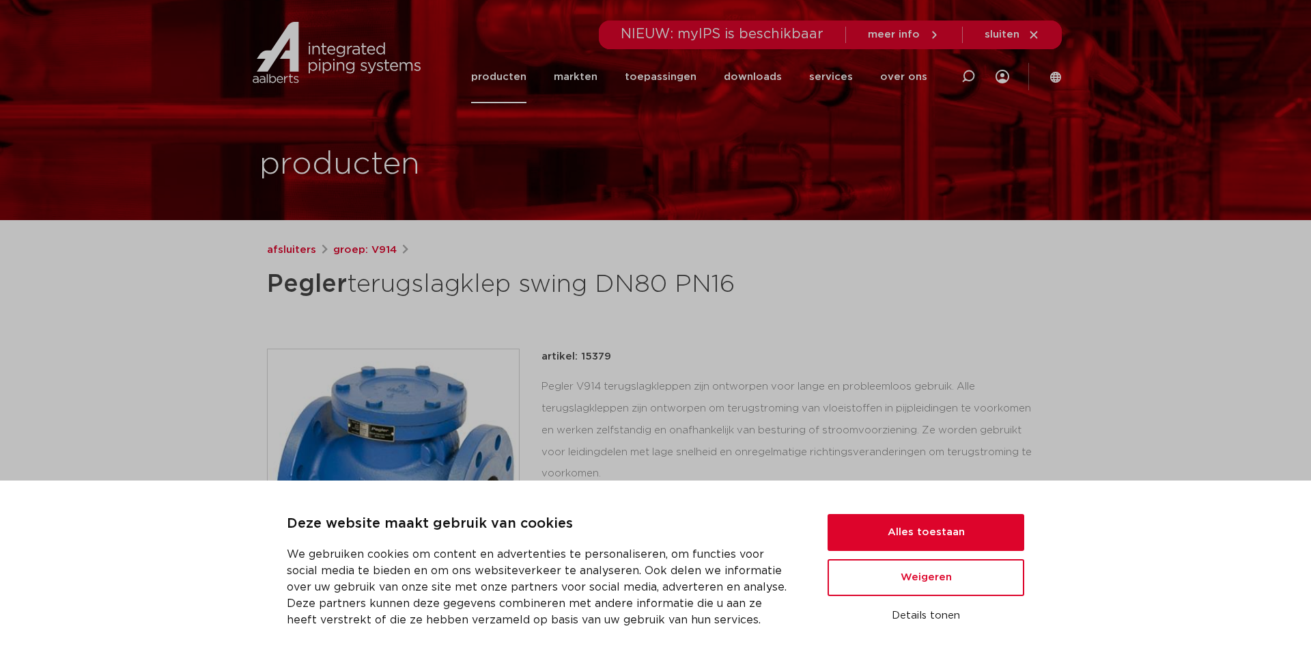 Image resolution: width=1311 pixels, height=661 pixels. Describe the element at coordinates (894, 34) in the screenshot. I see `span: meer info` at that location.